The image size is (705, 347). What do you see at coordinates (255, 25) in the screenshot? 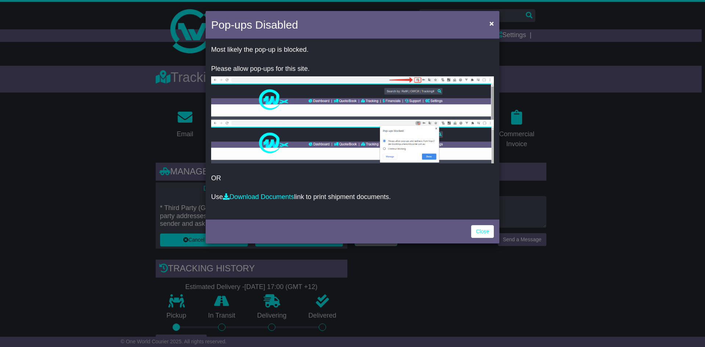
I see `h4: Pop-ups Disabled` at bounding box center [255, 25].